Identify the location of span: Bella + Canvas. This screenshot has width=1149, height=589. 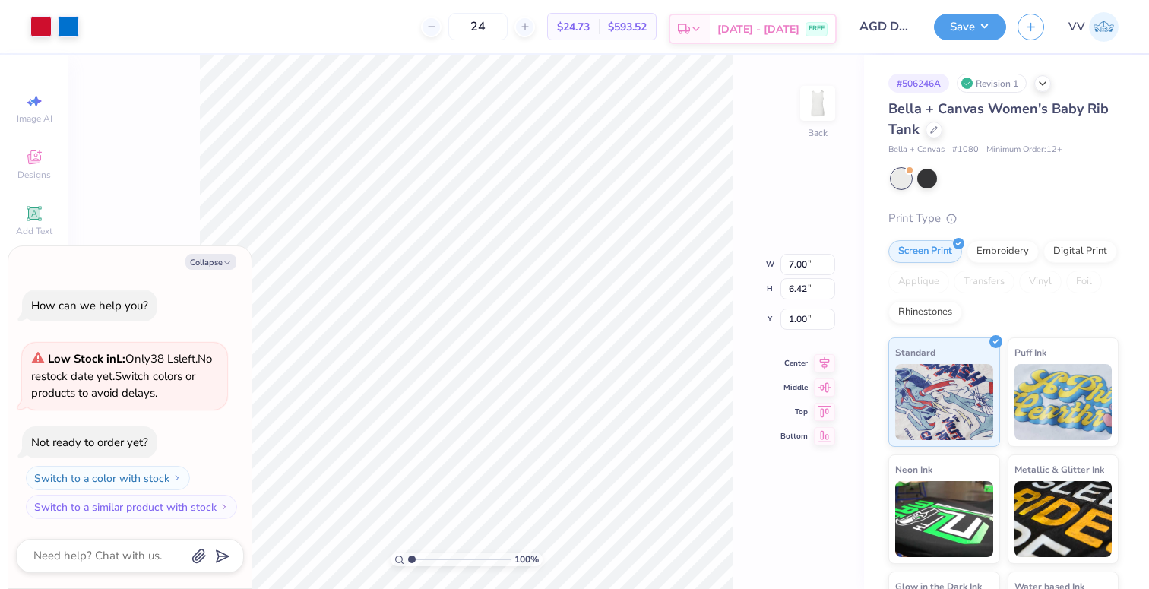
(917, 150).